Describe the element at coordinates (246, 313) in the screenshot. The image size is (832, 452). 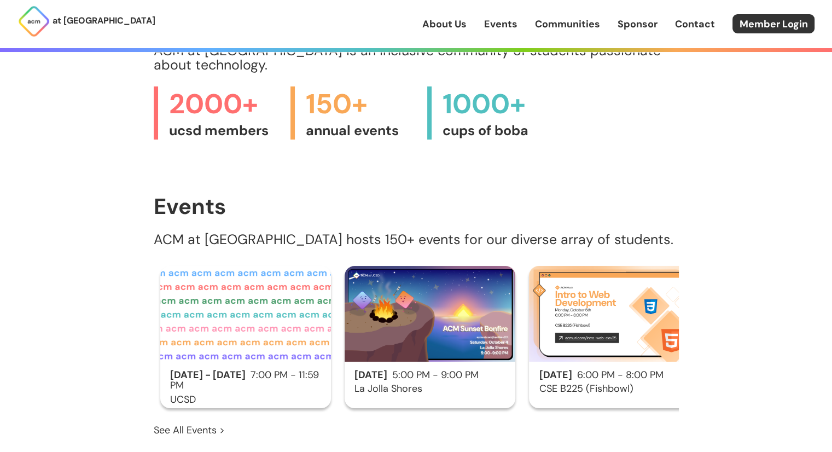
I see `img: ACM Fall 2025 Census` at that location.